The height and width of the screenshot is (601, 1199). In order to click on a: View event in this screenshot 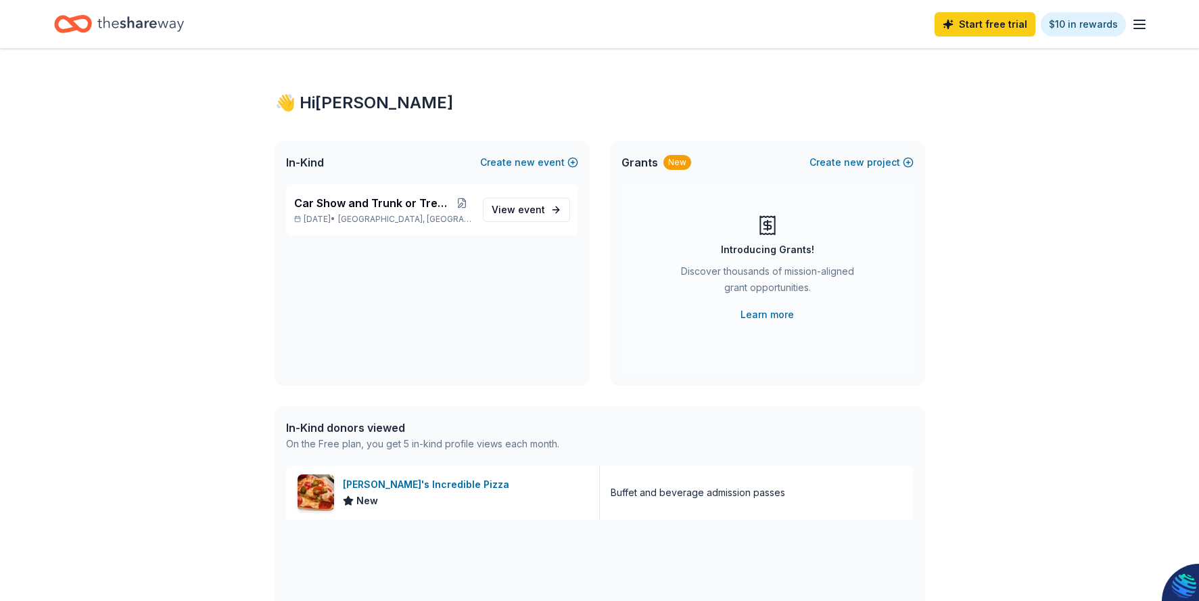, I will do `click(526, 210)`.